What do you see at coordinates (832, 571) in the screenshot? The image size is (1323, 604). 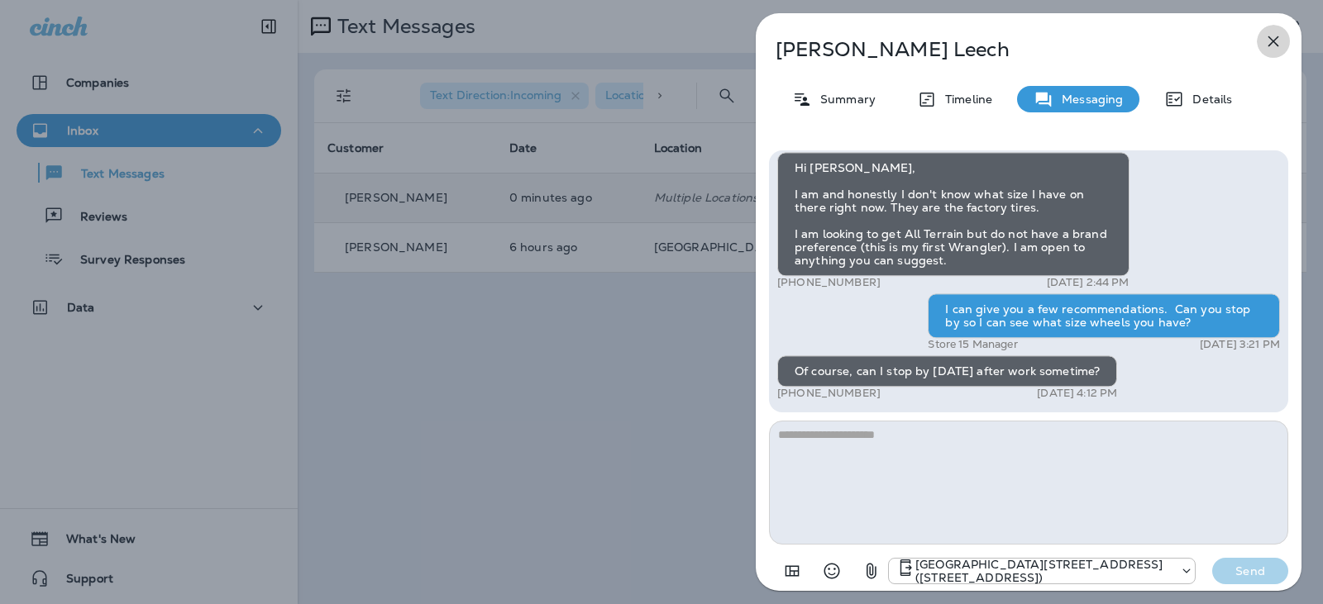 I see `button: Select an emoji` at bounding box center [832, 571].